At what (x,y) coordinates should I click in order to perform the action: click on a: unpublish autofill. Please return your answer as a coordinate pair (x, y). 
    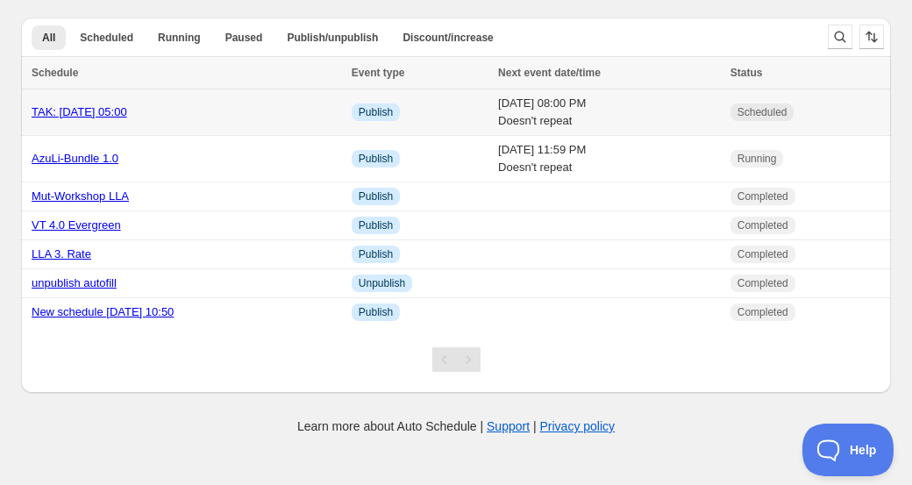
    Looking at the image, I should click on (74, 282).